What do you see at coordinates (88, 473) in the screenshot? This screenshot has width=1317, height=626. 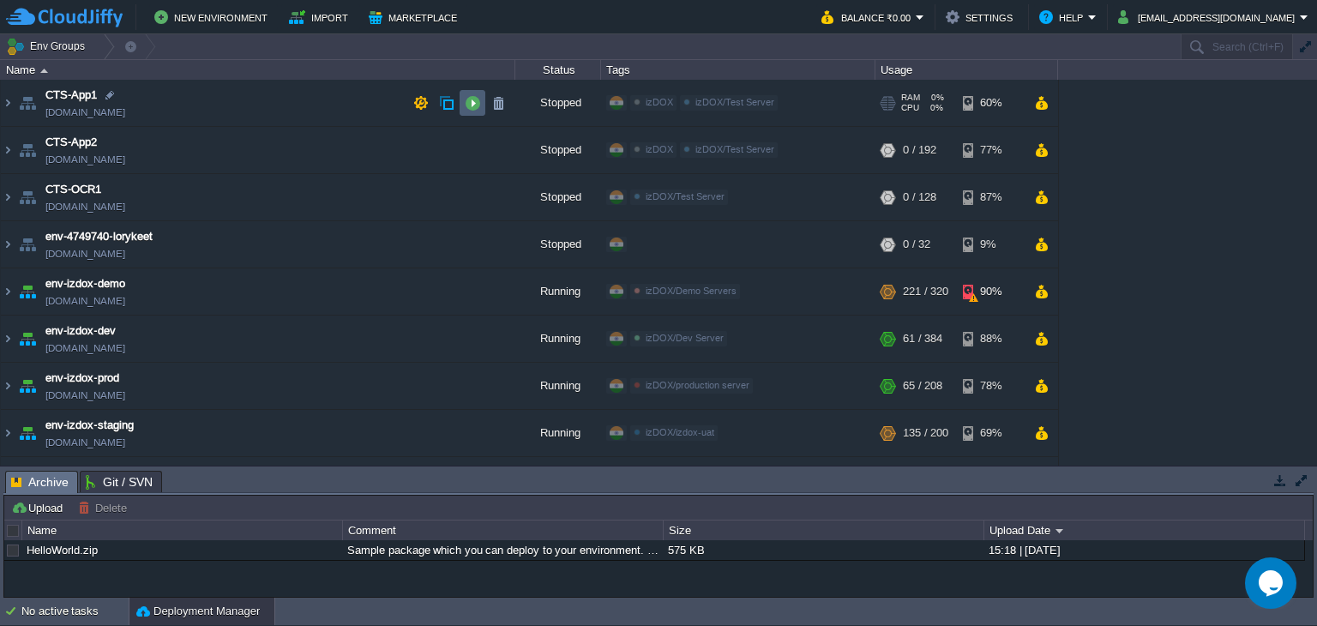 I see `span: env-izdox-testing` at bounding box center [88, 473].